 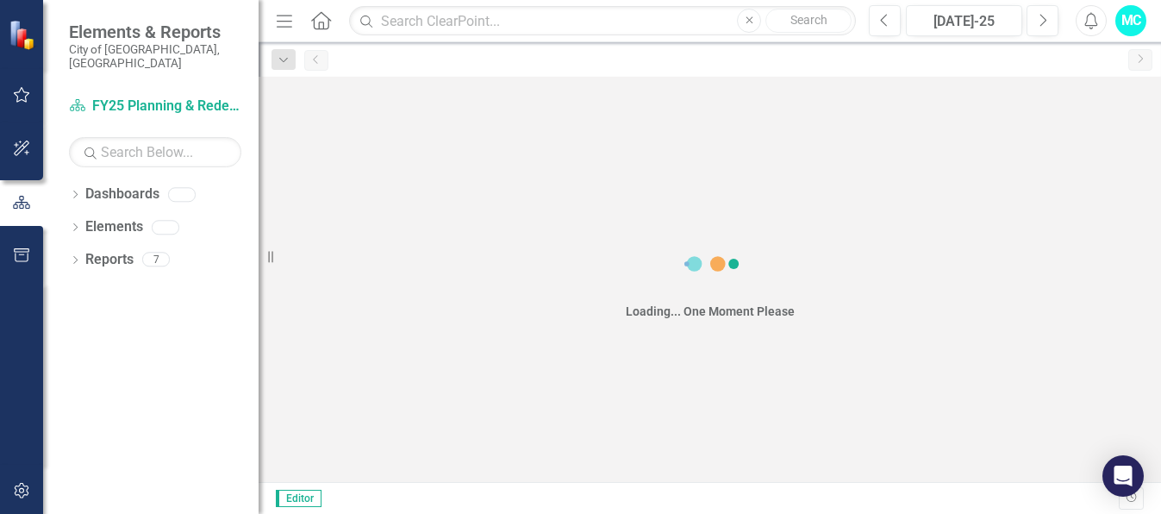 What do you see at coordinates (710, 311) in the screenshot?
I see `div: Loading... One Moment Please` at bounding box center [710, 311].